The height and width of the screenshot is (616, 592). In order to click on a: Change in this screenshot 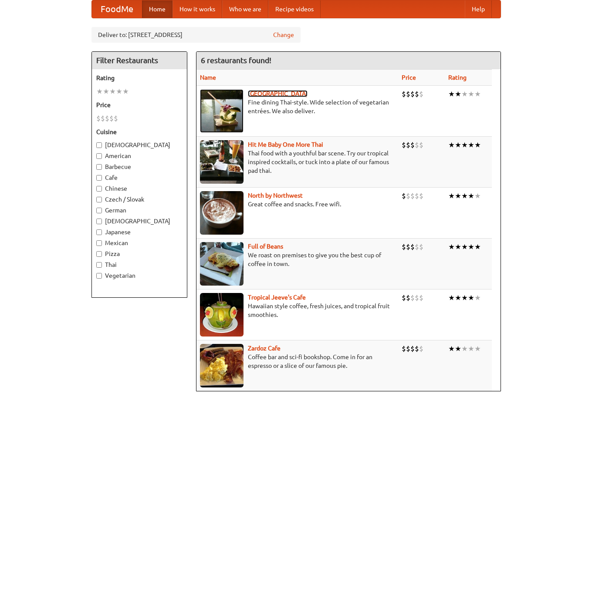, I will do `click(284, 35)`.